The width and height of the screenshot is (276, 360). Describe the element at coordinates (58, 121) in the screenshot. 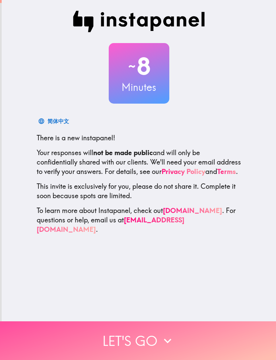

I see `div: 简体中文` at that location.